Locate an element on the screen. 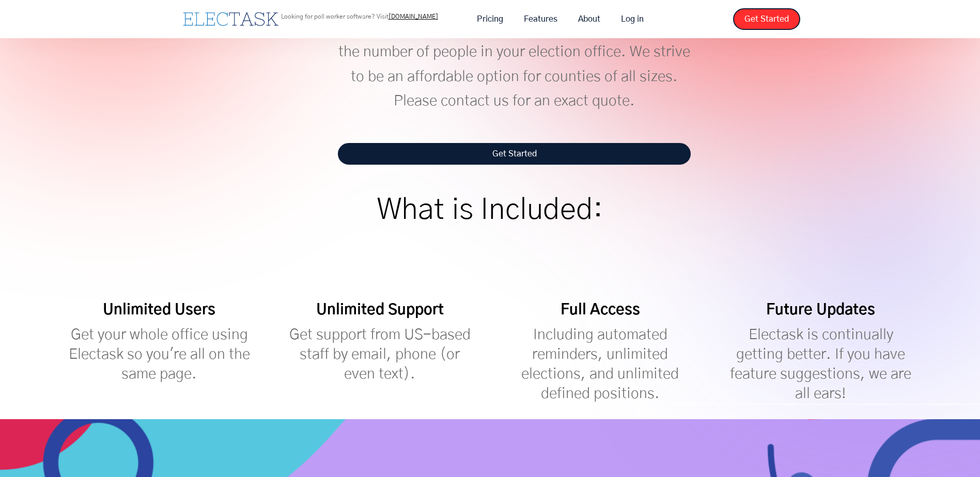  p: Our pricing model is based on county population and the number of people in your election office.... is located at coordinates (514, 76).